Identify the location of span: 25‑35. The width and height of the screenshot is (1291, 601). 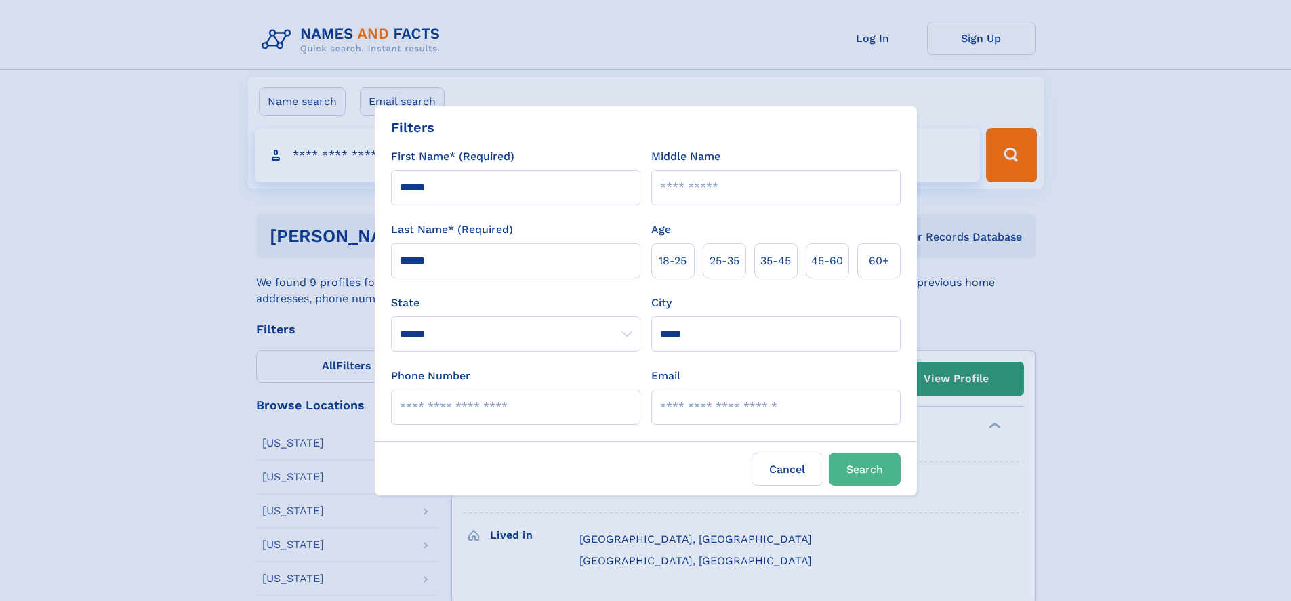
(724, 261).